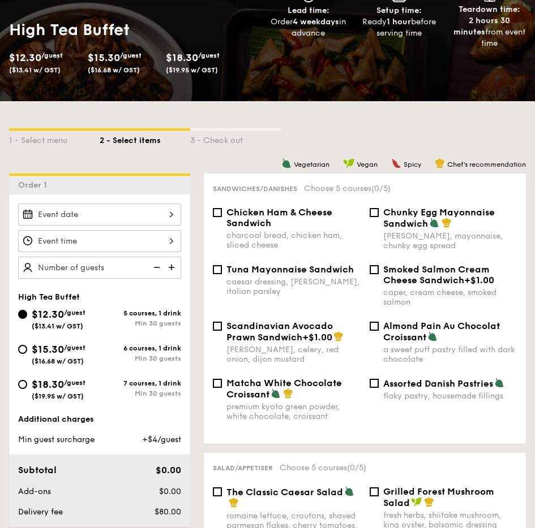 The image size is (535, 528). I want to click on span: Assorted Danish Pastries, so click(438, 384).